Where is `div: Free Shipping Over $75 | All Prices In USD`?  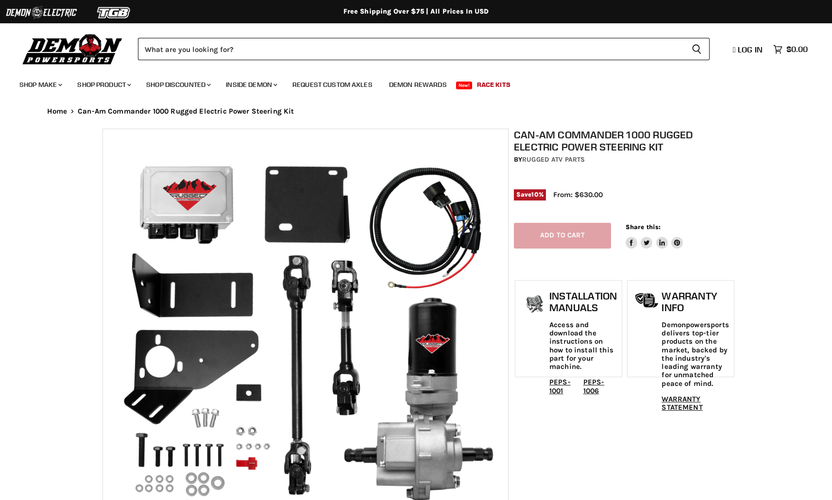
div: Free Shipping Over $75 | All Prices In USD is located at coordinates (416, 12).